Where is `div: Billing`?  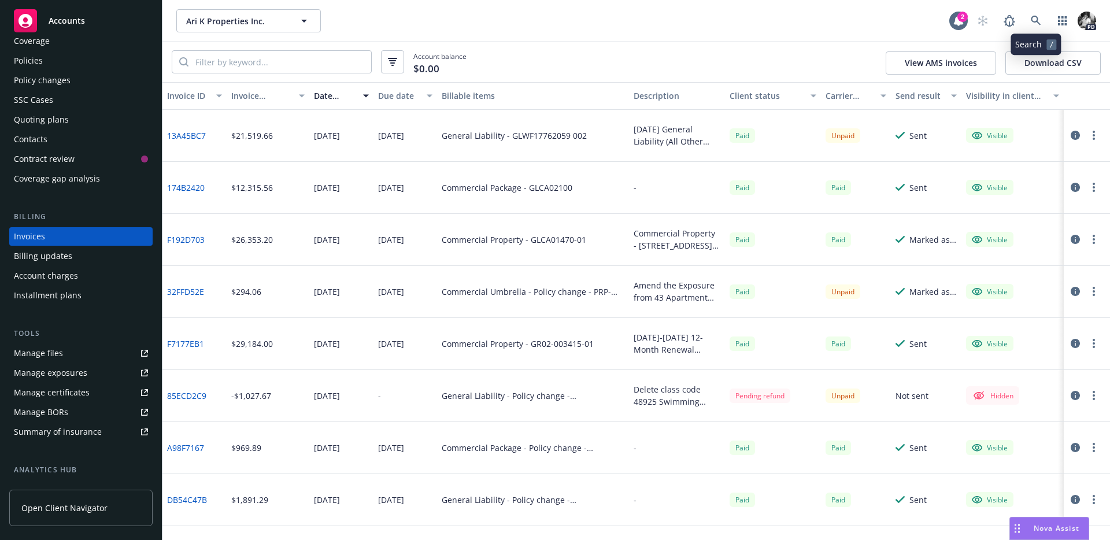 div: Billing is located at coordinates (81, 217).